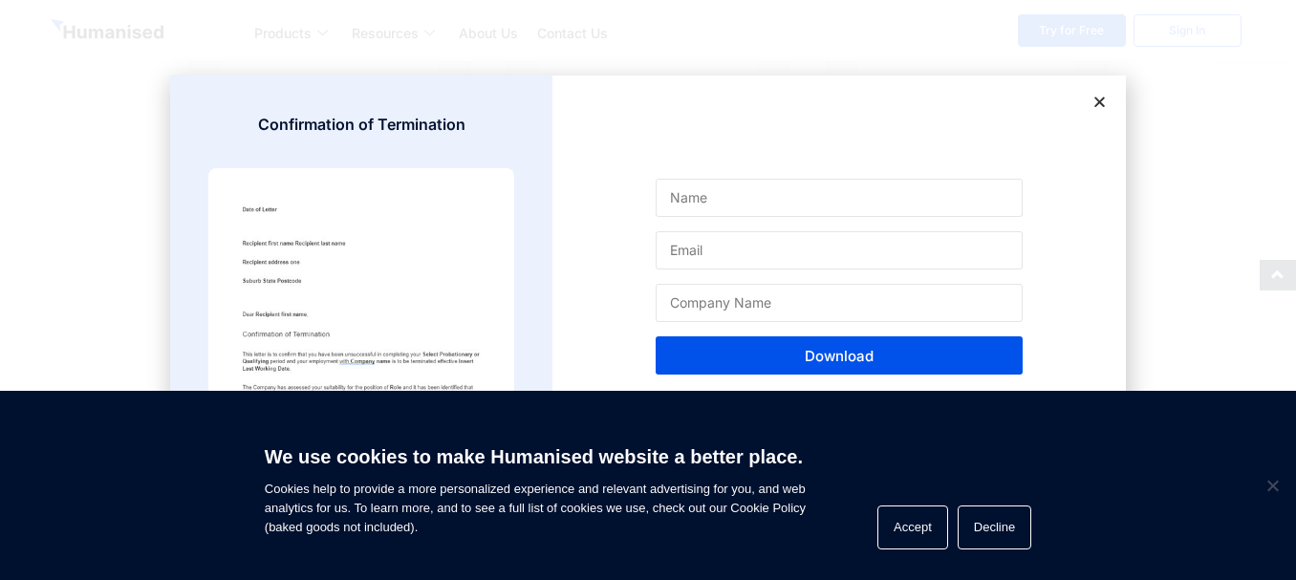 Image resolution: width=1296 pixels, height=580 pixels. Describe the element at coordinates (535, 486) in the screenshot. I see `span: Cookies help to provide a more personalized experience and relevant advertising for you, and web ...` at that location.